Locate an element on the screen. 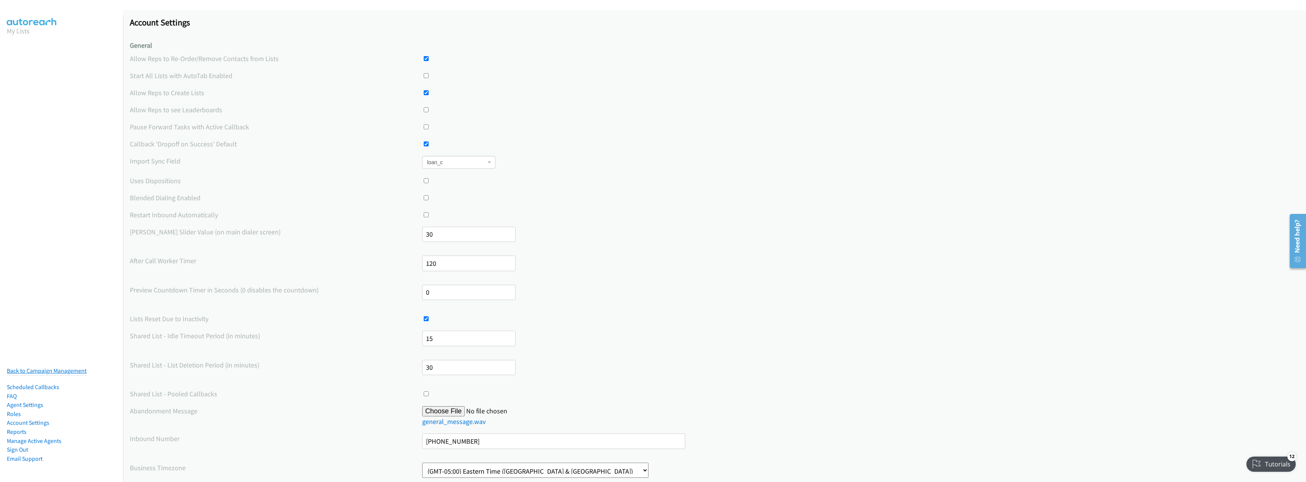  a: Manage Active Agents is located at coordinates (34, 441).